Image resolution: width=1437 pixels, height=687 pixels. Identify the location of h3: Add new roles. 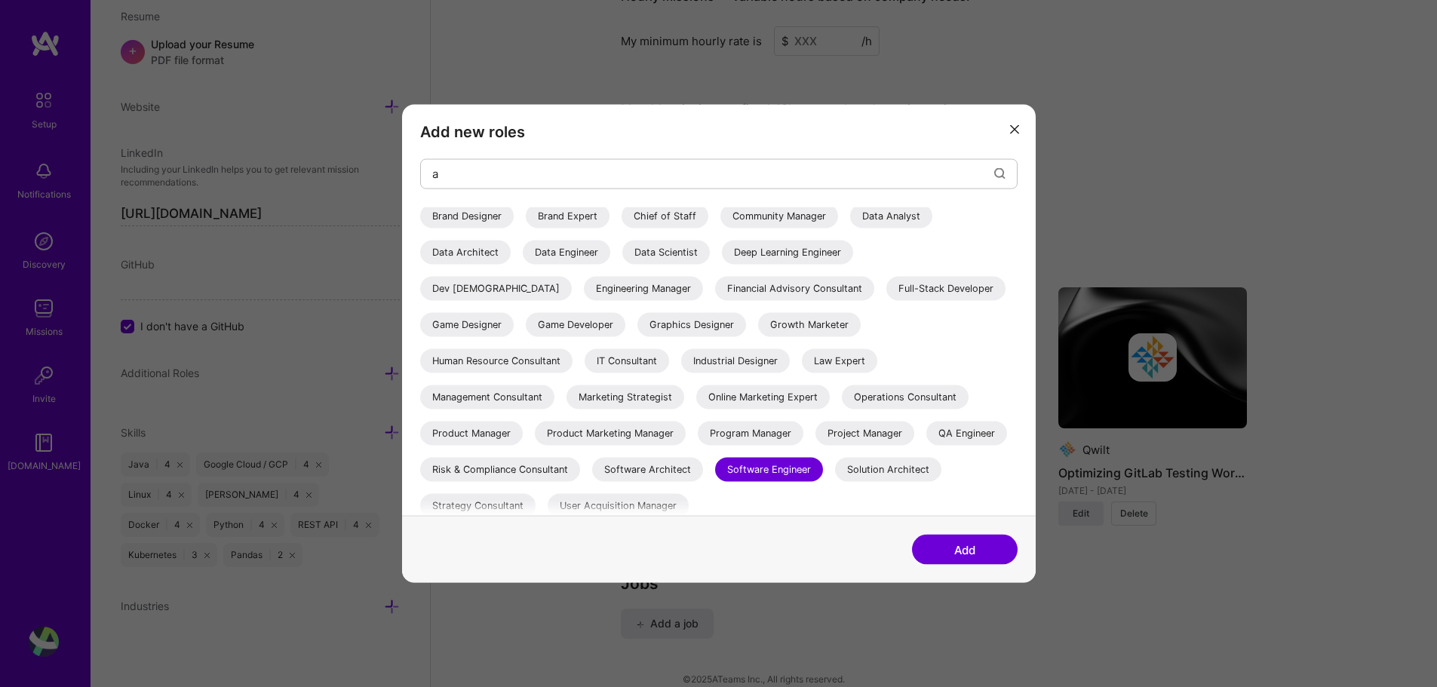
(719, 131).